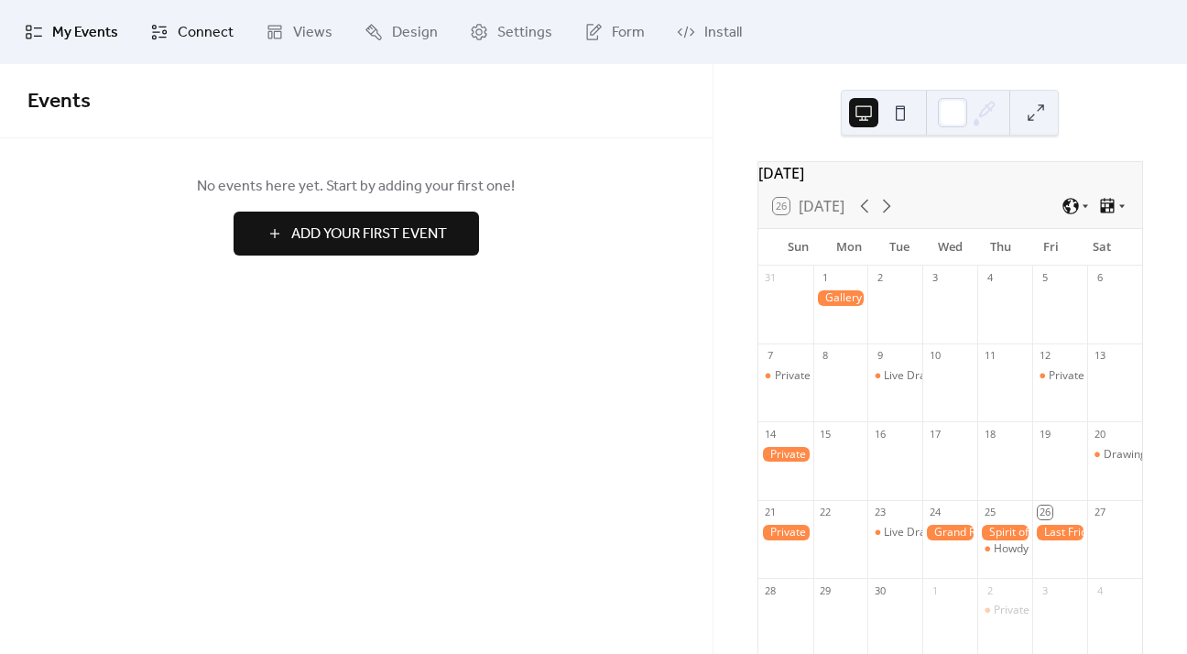 This screenshot has width=1187, height=654. Describe the element at coordinates (1060, 532) in the screenshot. I see `div: Last Friday` at that location.